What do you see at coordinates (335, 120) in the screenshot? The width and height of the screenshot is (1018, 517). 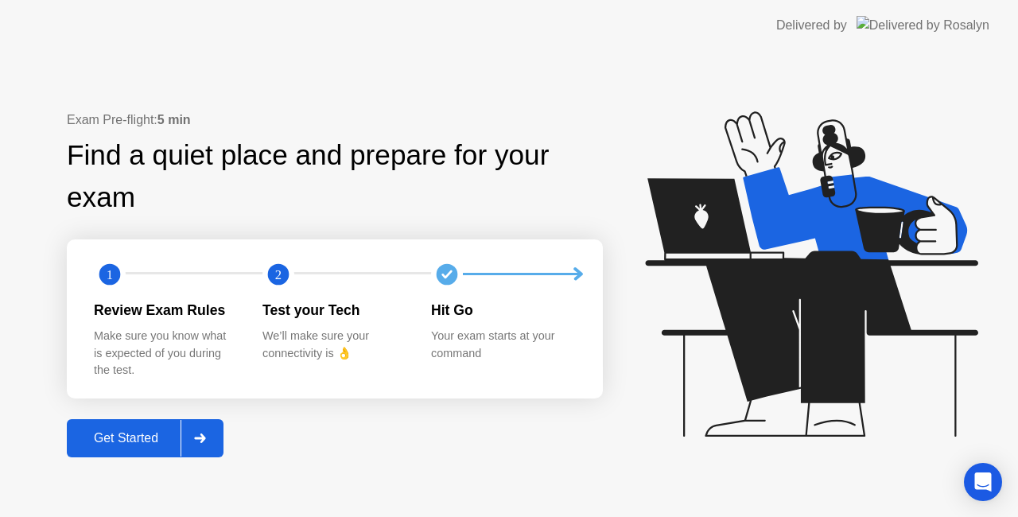 I see `div: Exam Pre-flight:` at bounding box center [335, 120].